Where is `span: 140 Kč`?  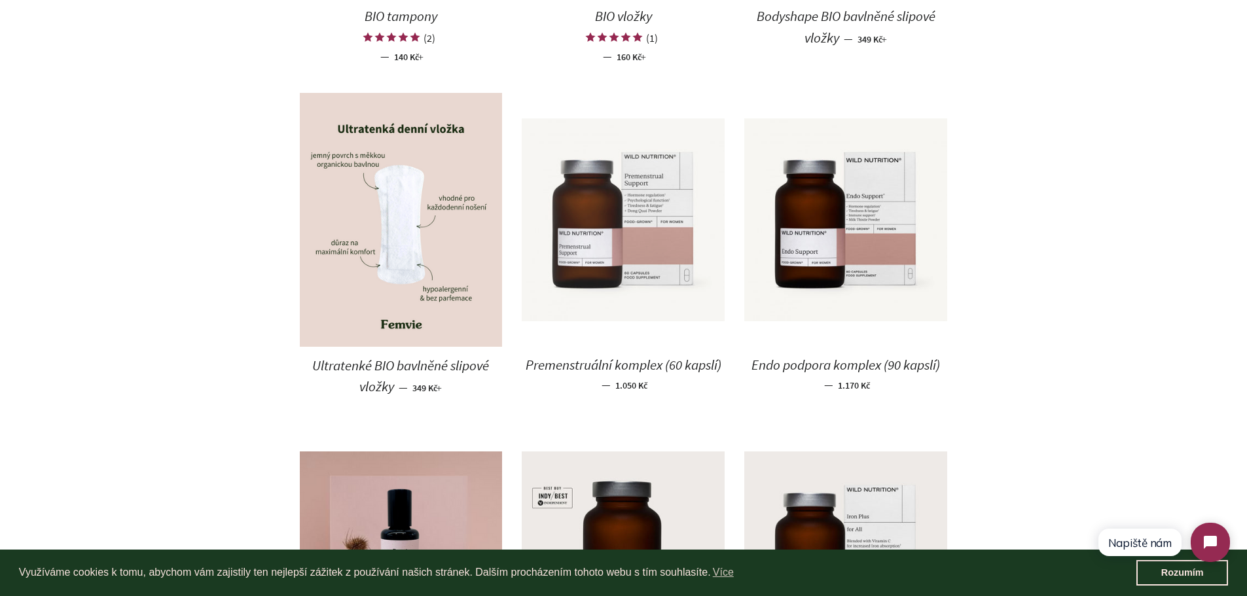
span: 140 Kč is located at coordinates (409, 57).